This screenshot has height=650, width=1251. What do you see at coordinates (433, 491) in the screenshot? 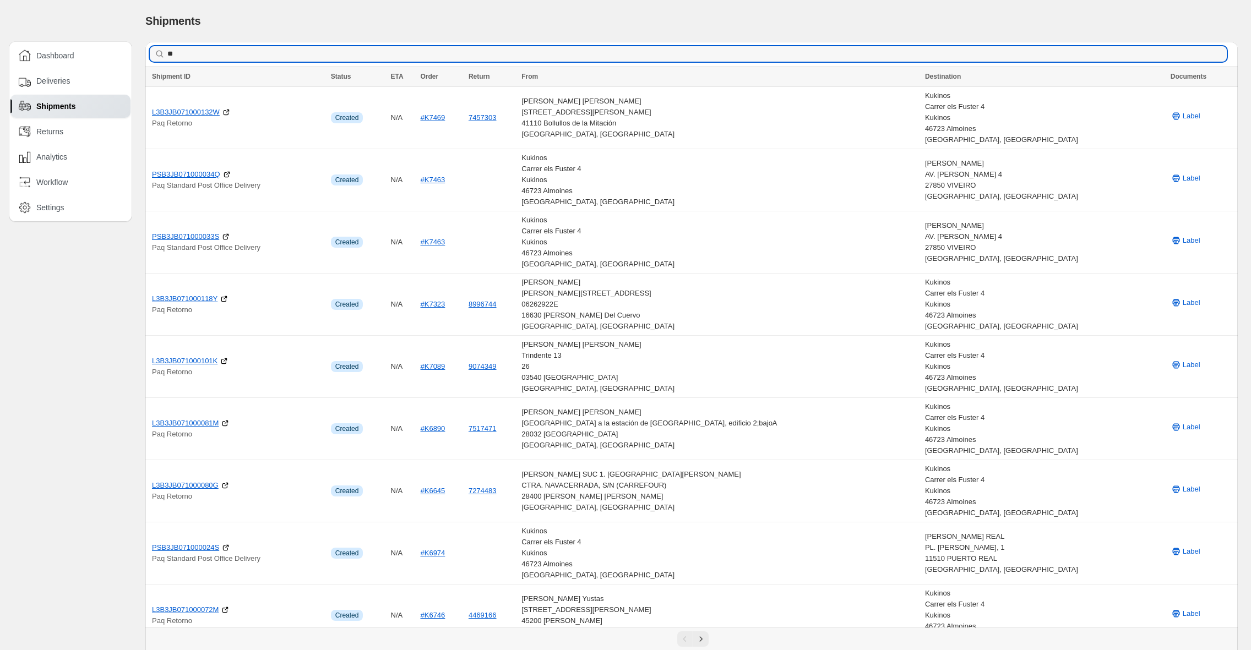
I see `a: #K6645` at bounding box center [433, 491].